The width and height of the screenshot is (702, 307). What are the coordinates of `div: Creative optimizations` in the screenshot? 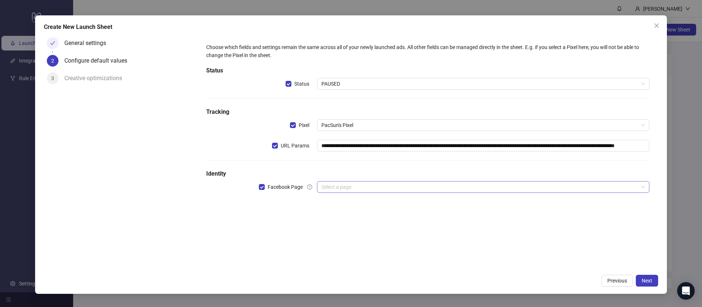 It's located at (96, 78).